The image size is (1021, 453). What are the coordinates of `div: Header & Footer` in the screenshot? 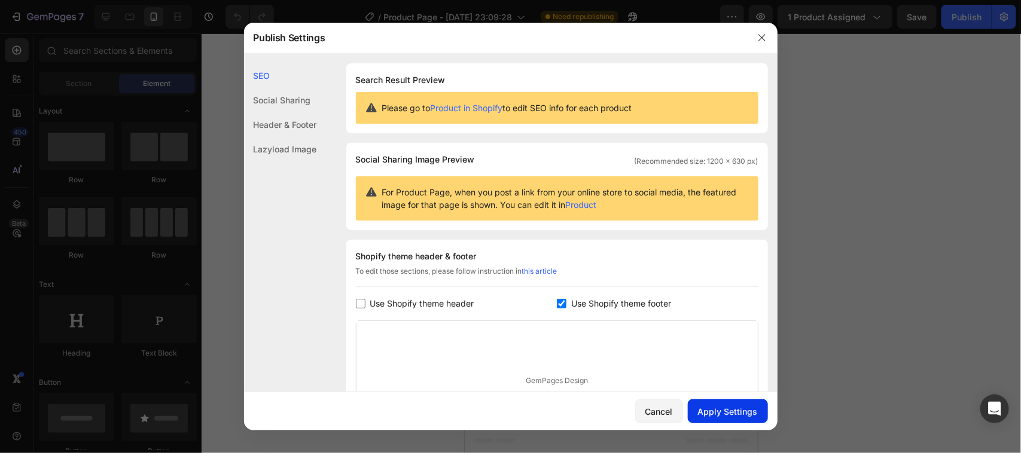 It's located at (281, 124).